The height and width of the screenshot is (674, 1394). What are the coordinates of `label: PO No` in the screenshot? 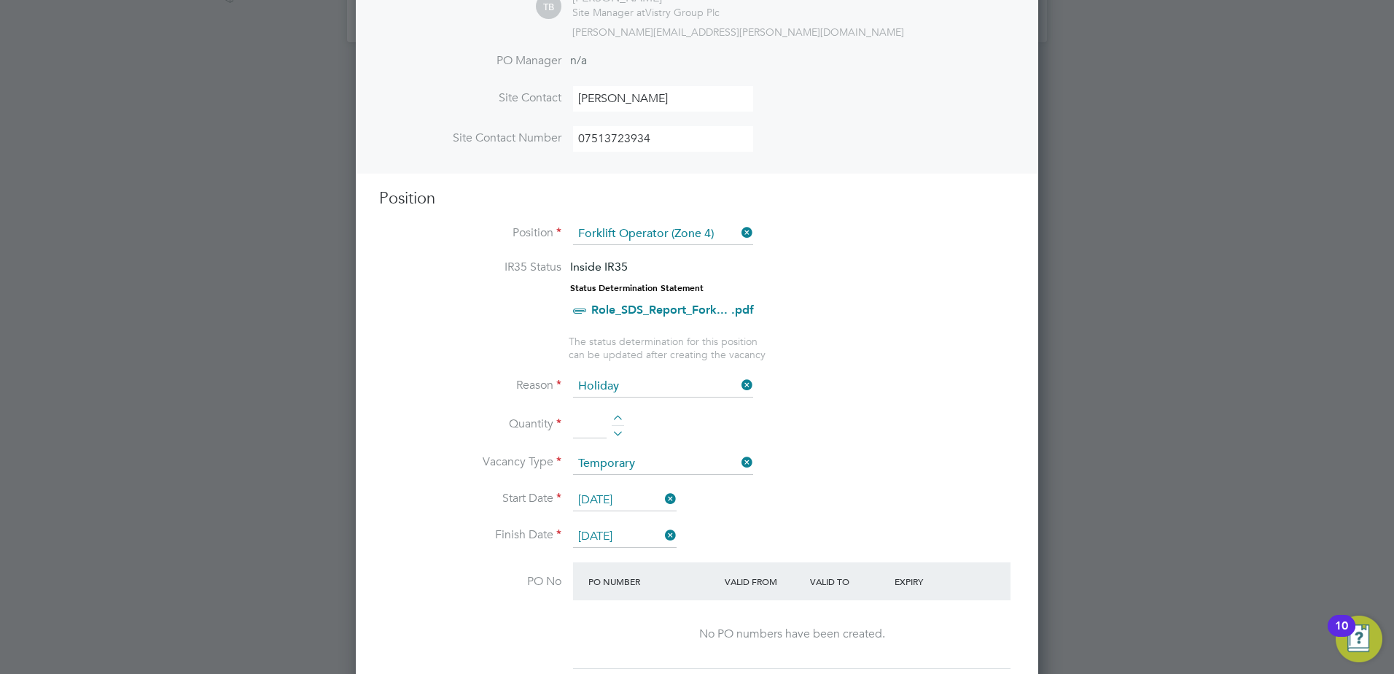 It's located at (470, 581).